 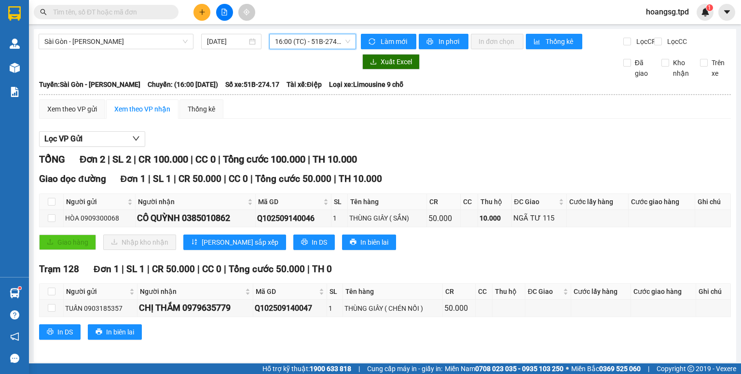 What do you see at coordinates (681, 68) in the screenshot?
I see `span: Kho nhận` at bounding box center [681, 68].